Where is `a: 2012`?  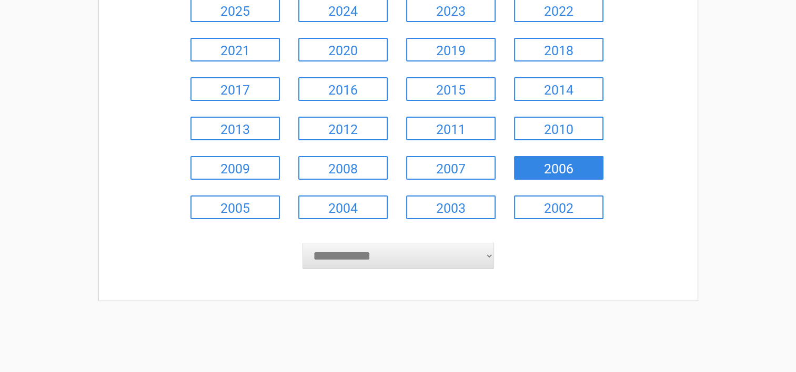
a: 2012 is located at coordinates (343, 128).